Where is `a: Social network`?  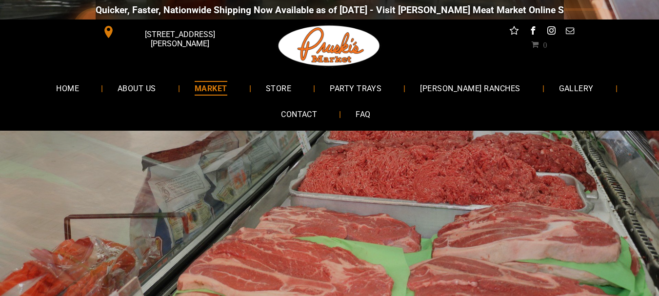 a: Social network is located at coordinates (514, 32).